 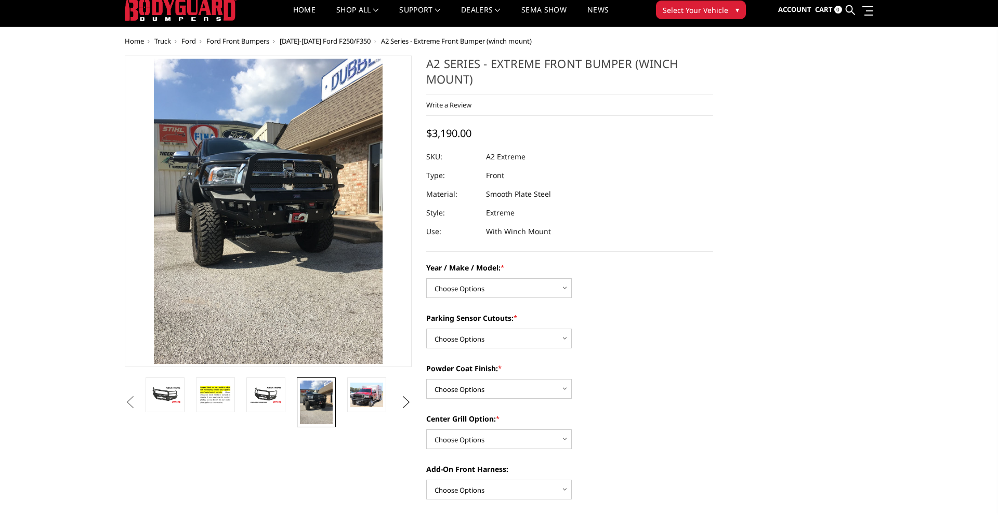 I want to click on a: Support, so click(x=419, y=16).